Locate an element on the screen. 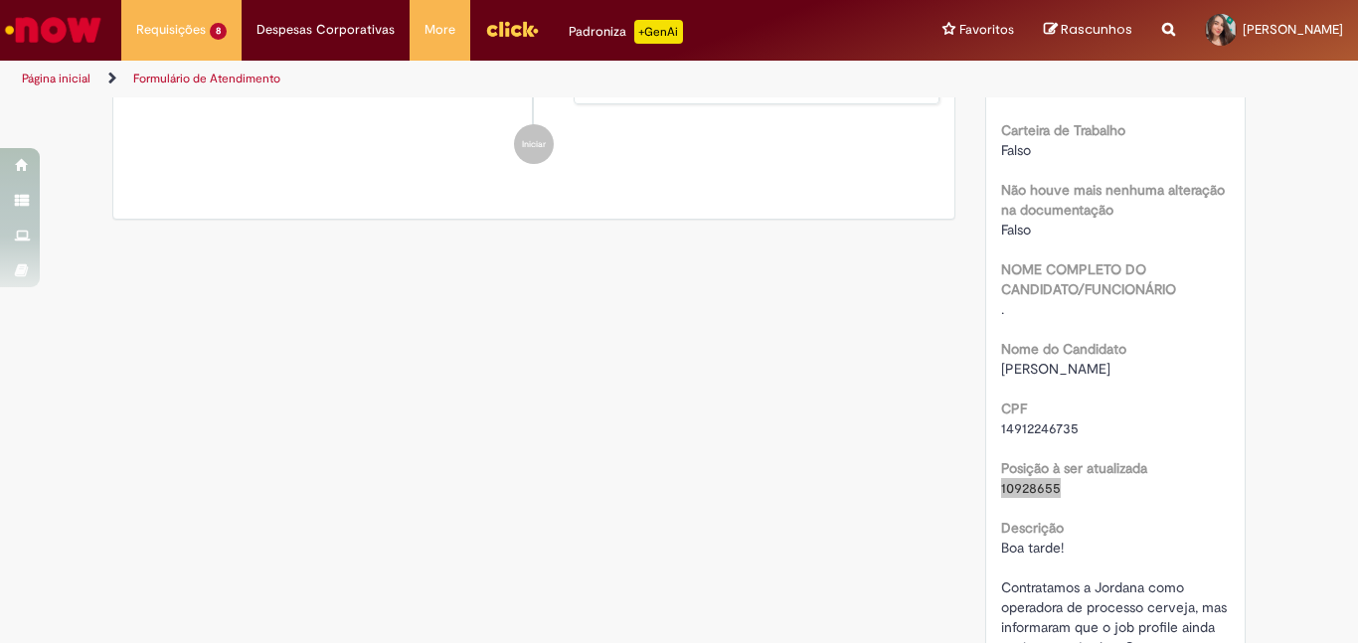 The width and height of the screenshot is (1358, 643). b: Não houve mais nenhuma alteração na documentação is located at coordinates (1112, 200).